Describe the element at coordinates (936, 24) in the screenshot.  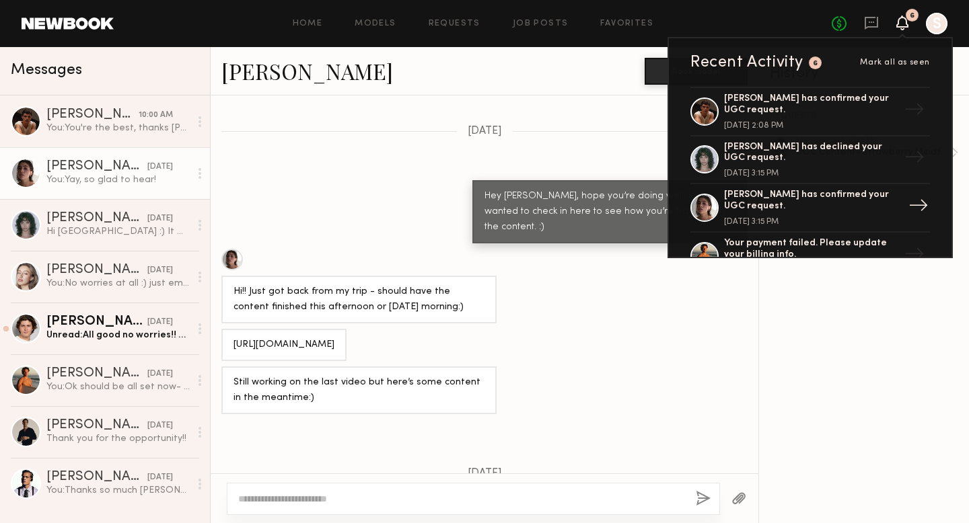
I see `a: S` at that location.